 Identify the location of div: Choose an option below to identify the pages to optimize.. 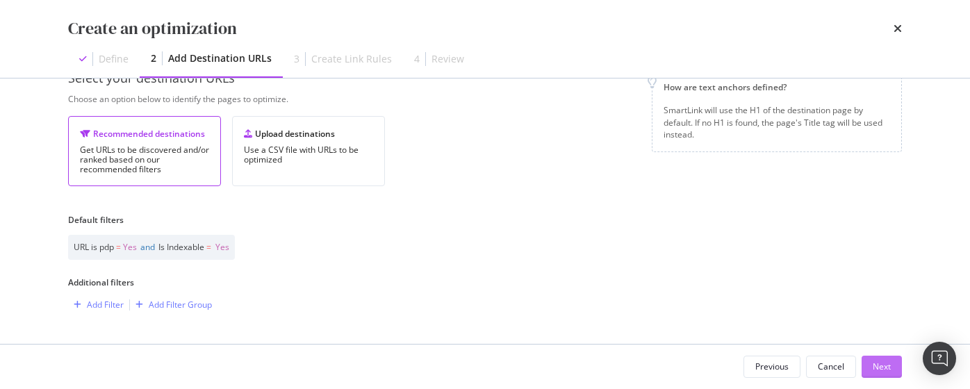
(354, 99).